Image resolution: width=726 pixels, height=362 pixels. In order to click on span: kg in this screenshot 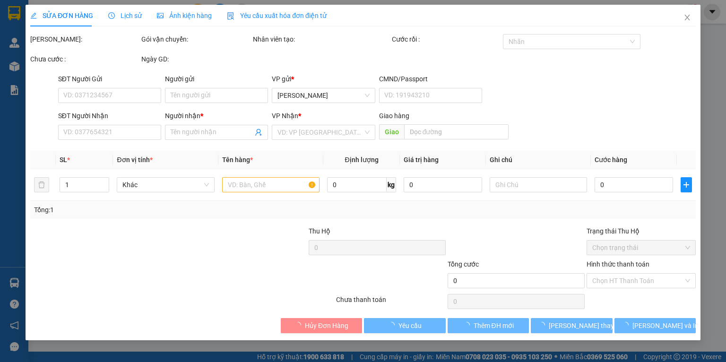, I will do `click(391, 185)`.